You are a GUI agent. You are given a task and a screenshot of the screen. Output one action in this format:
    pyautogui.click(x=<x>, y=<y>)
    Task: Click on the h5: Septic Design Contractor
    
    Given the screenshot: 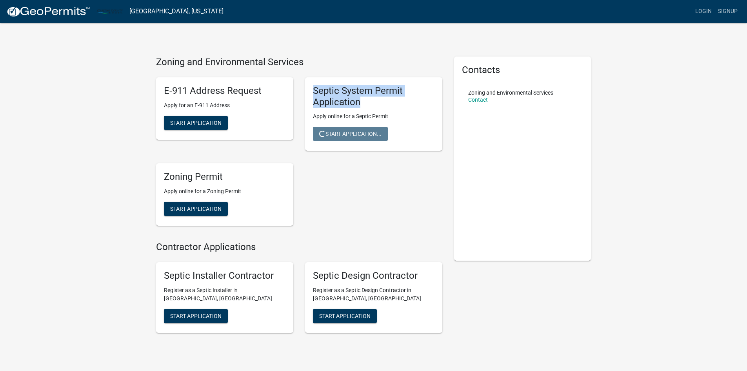 What is the action you would take?
    pyautogui.click(x=374, y=275)
    